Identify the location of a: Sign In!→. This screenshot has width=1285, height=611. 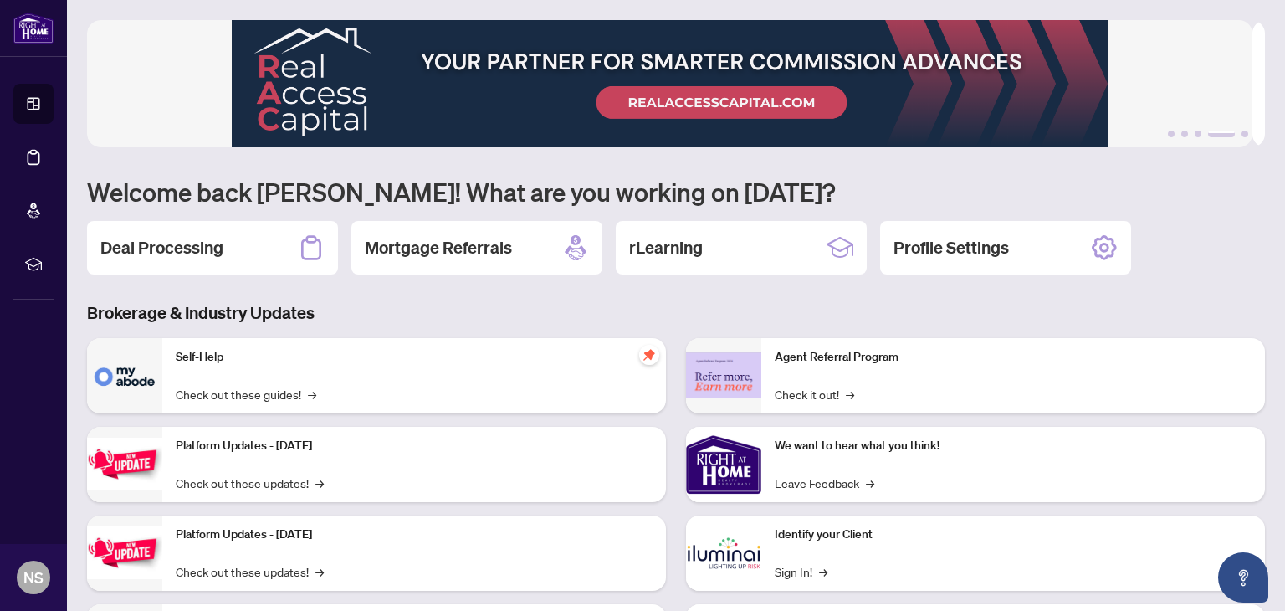
(801, 571).